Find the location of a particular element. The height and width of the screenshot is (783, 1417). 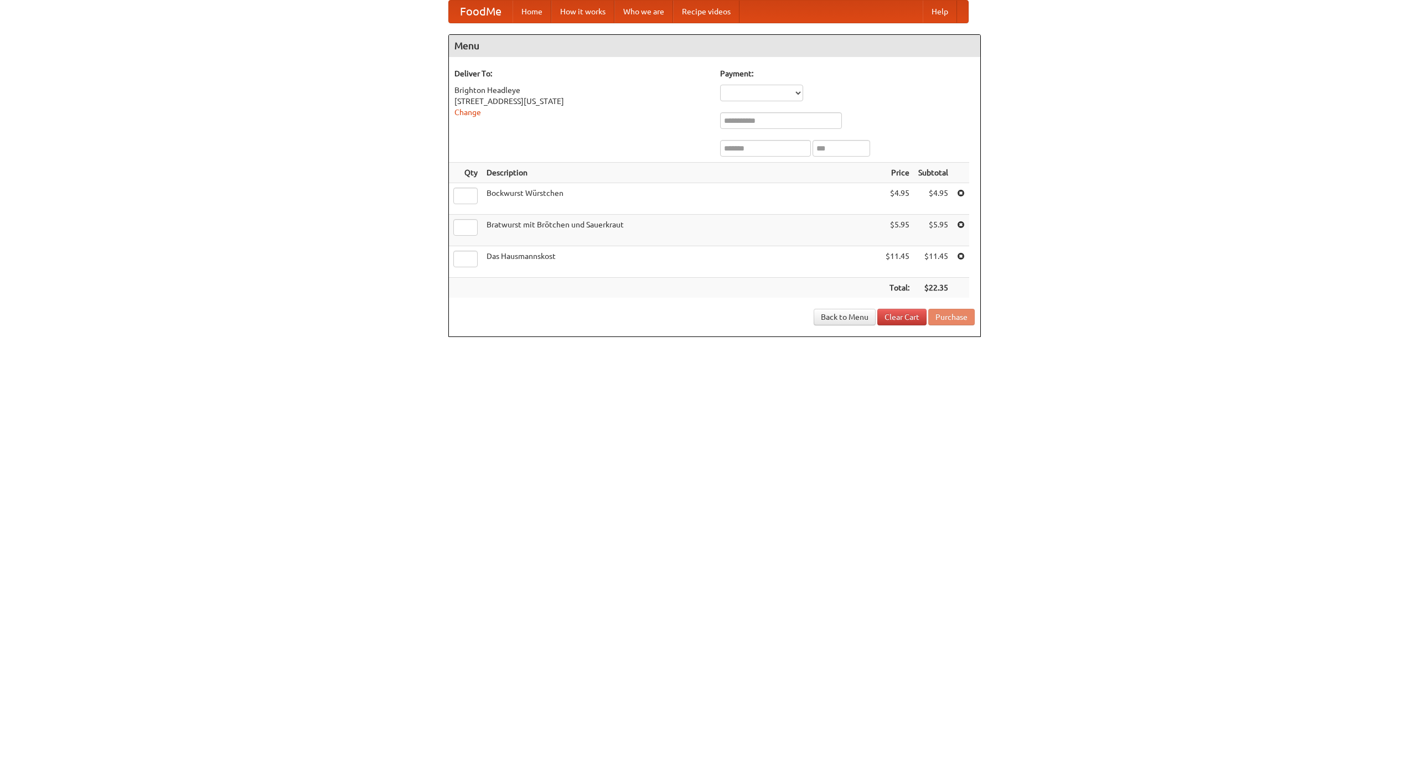

a: Back to Menu is located at coordinates (845, 317).